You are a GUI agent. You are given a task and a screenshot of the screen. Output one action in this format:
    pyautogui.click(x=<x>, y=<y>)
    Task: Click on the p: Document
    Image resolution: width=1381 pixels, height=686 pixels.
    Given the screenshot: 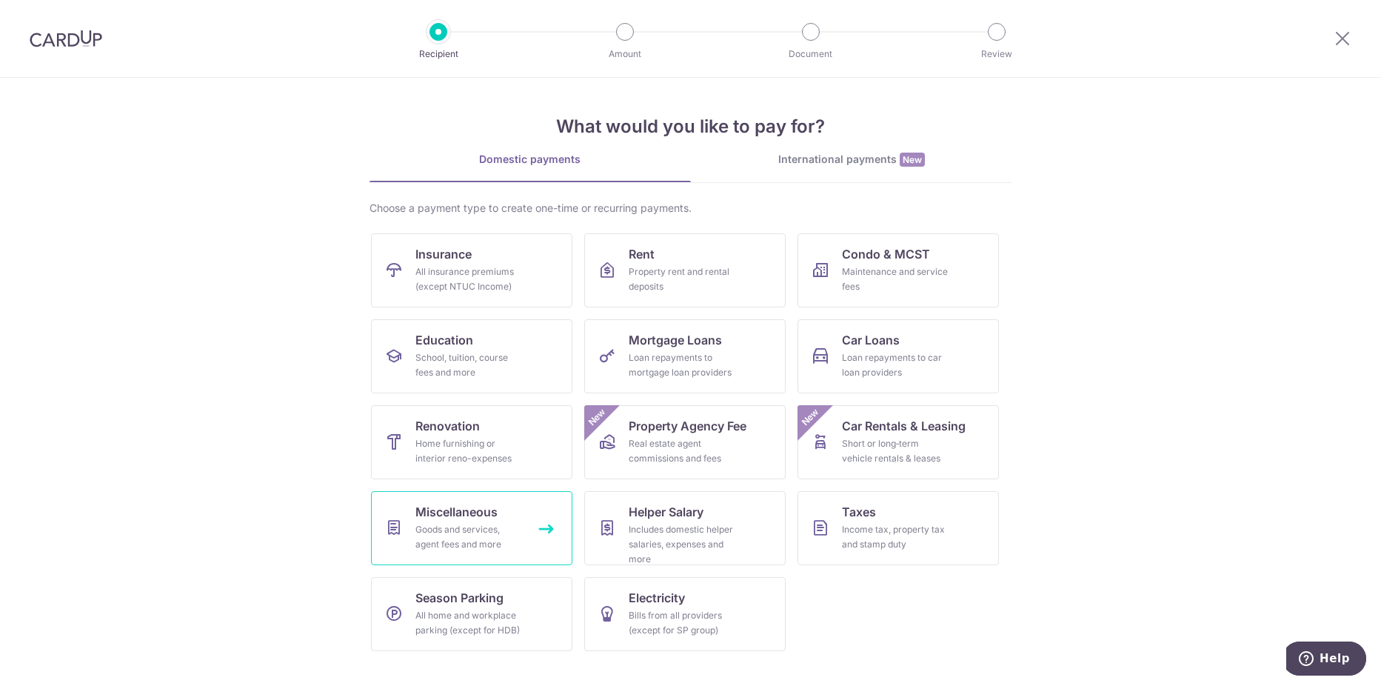 What is the action you would take?
    pyautogui.click(x=811, y=54)
    